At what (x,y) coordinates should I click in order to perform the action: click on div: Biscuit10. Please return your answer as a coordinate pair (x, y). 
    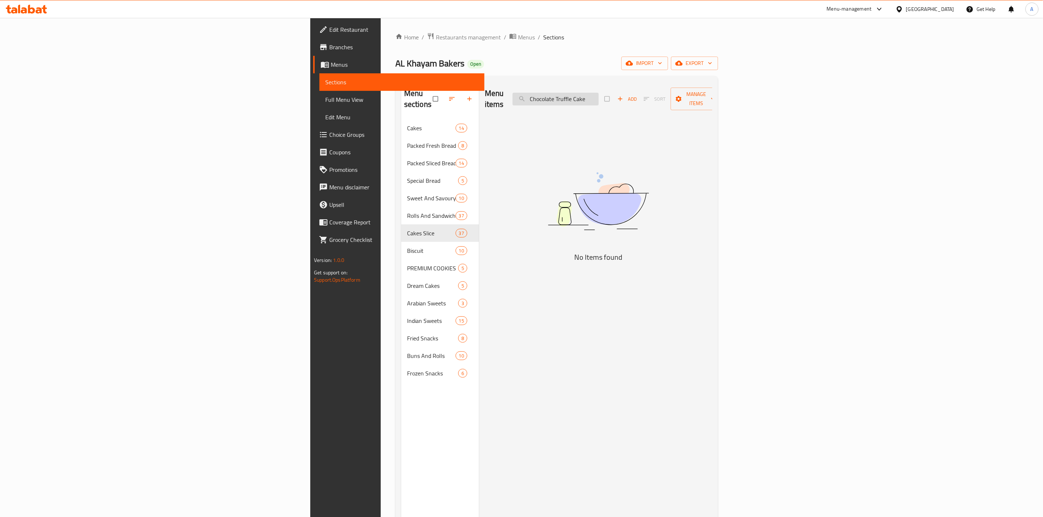
    Looking at the image, I should click on (440, 251).